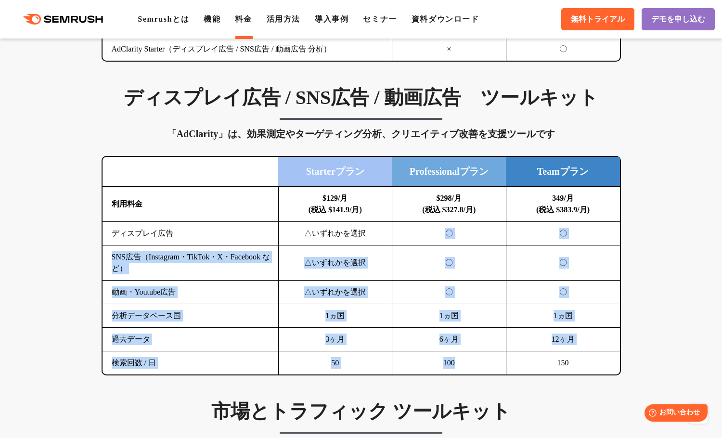 The height and width of the screenshot is (438, 722). I want to click on td: Starterプラン, so click(335, 172).